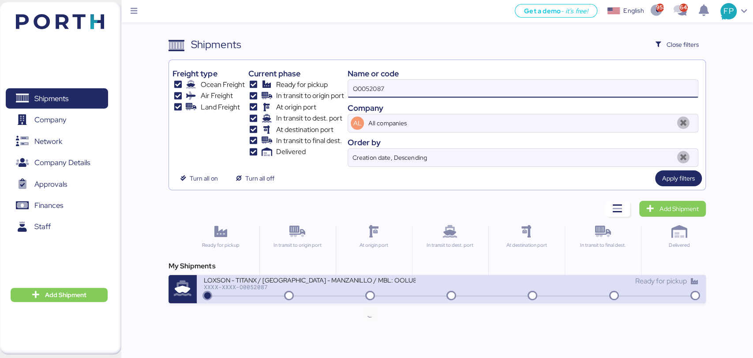 The width and height of the screenshot is (753, 358). Describe the element at coordinates (437, 266) in the screenshot. I see `div: My Shipments` at that location.